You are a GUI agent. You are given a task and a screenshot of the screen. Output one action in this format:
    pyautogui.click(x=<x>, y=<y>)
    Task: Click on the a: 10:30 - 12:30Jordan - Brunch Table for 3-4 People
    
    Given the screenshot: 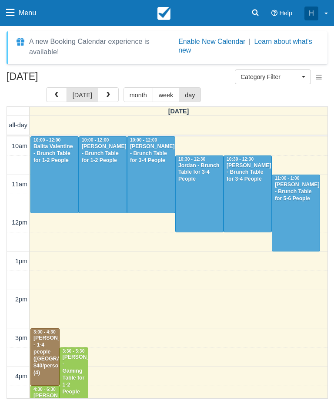 What is the action you would take?
    pyautogui.click(x=199, y=194)
    